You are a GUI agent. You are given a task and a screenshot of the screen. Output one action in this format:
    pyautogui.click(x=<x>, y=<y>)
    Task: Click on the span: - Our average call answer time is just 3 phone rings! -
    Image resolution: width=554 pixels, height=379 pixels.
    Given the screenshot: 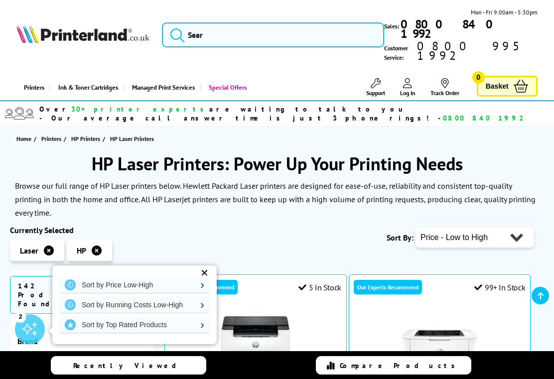 What is the action you would take?
    pyautogui.click(x=283, y=118)
    